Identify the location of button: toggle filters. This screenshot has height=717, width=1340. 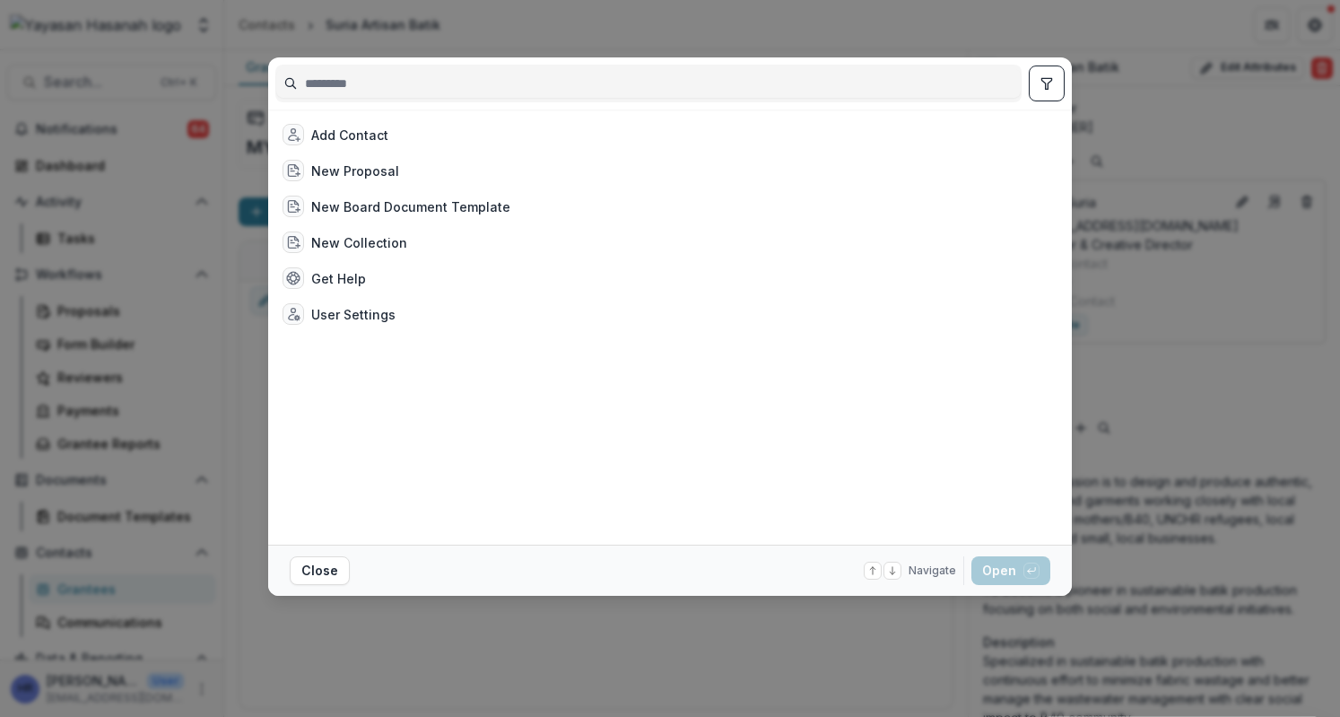
(1047, 83).